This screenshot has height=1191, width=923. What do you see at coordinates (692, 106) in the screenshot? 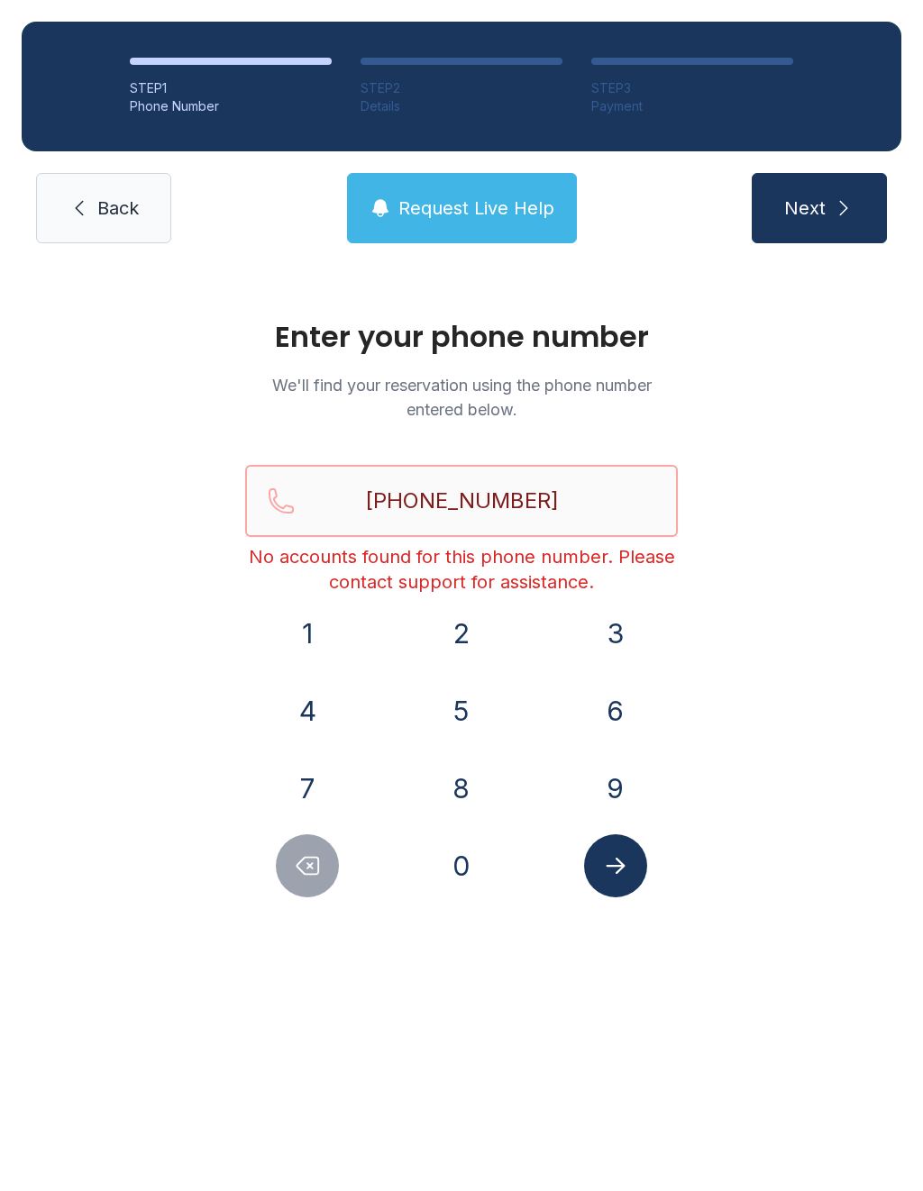
I see `div: Payment` at bounding box center [692, 106].